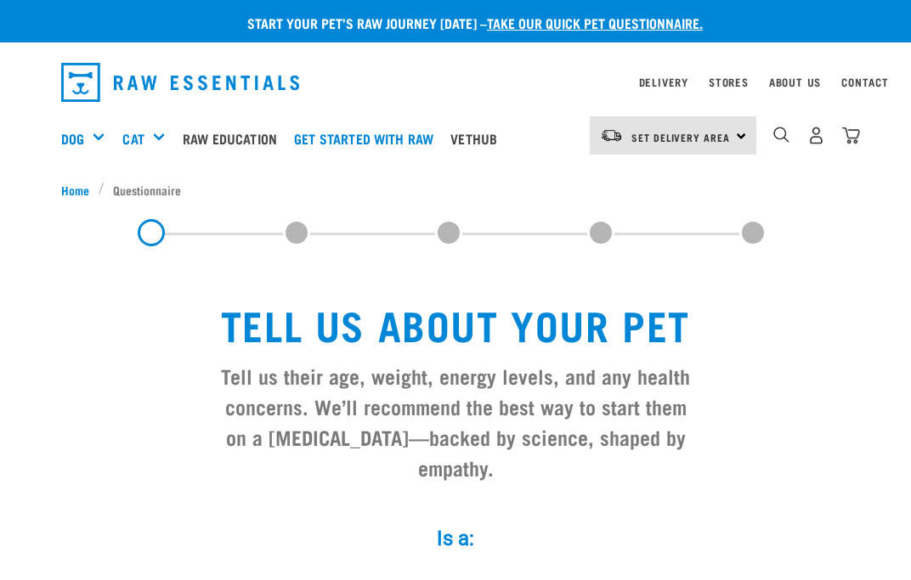 The image size is (911, 580). Describe the element at coordinates (595, 22) in the screenshot. I see `a: take our quick pet questionnaire.` at that location.